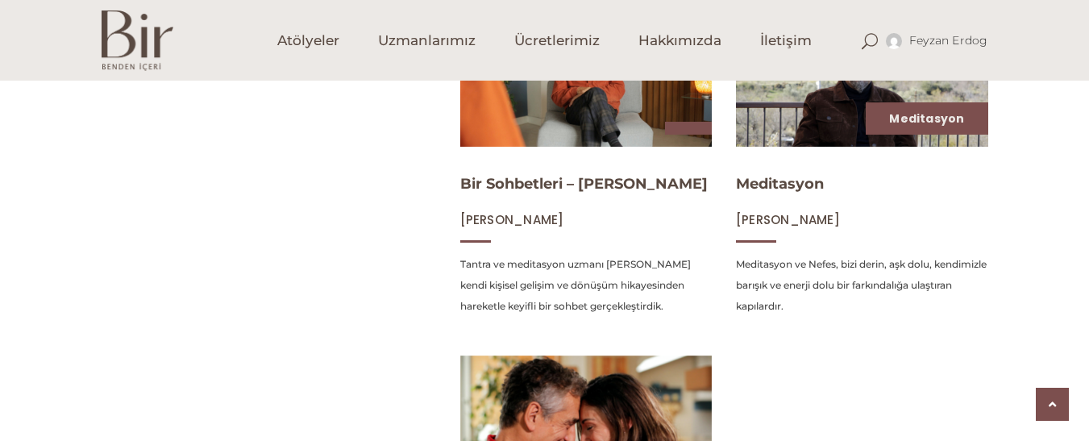 The image size is (1089, 441). Describe the element at coordinates (426, 40) in the screenshot. I see `span: Uzmanlarımız` at that location.